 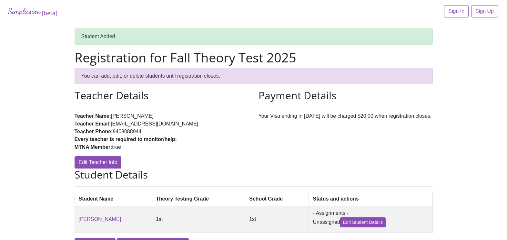 I want to click on a: Edit Student Details, so click(x=363, y=222).